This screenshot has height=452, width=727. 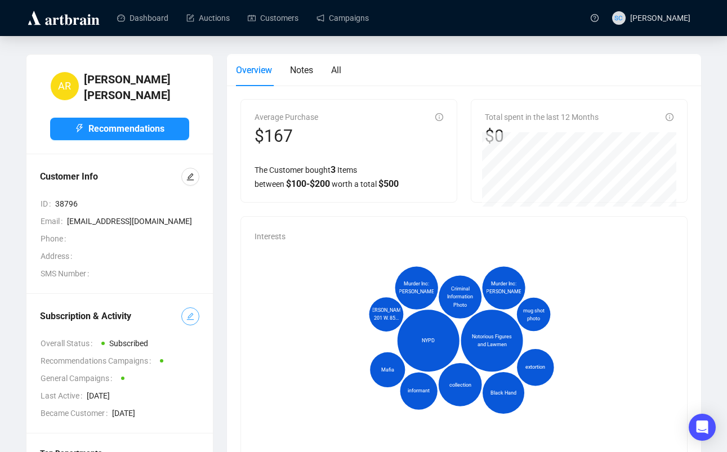 What do you see at coordinates (127, 204) in the screenshot?
I see `span: 38796` at bounding box center [127, 204].